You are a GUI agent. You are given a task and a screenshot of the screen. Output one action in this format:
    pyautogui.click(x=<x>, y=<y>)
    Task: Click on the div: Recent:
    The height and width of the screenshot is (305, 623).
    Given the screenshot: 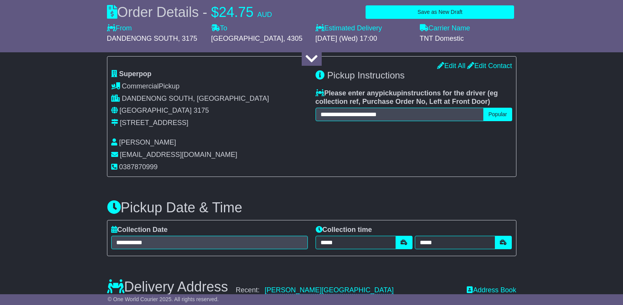 What is the action you would take?
    pyautogui.click(x=347, y=290)
    